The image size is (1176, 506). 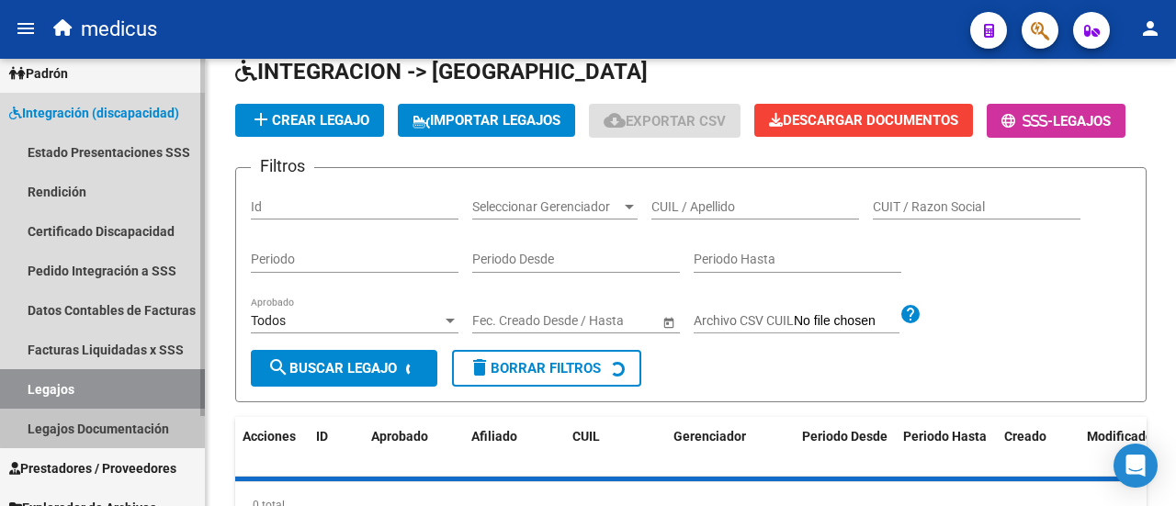 I want to click on span: CUIL, so click(x=586, y=436).